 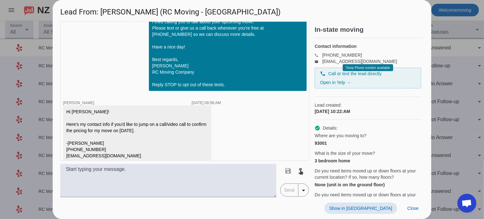 What do you see at coordinates (368, 68) in the screenshot?
I see `span: Temp Phone number available` at bounding box center [368, 68].